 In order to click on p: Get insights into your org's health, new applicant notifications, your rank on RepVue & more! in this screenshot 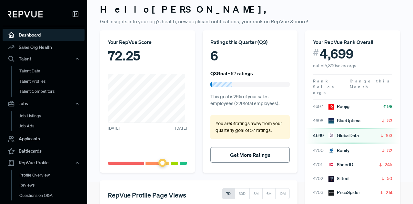, I will do `click(250, 21)`.